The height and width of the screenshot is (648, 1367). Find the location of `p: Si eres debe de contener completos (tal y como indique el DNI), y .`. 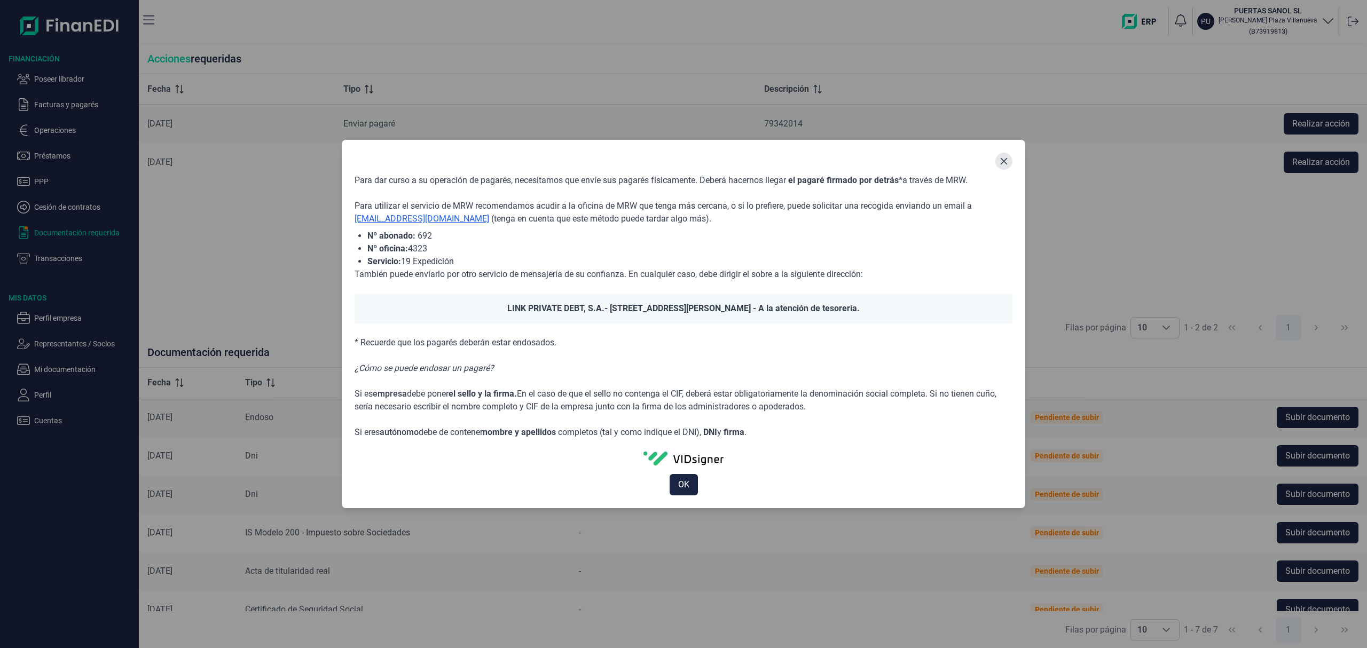

p: Si eres debe de contener completos (tal y como indique el DNI), y . is located at coordinates (683, 432).